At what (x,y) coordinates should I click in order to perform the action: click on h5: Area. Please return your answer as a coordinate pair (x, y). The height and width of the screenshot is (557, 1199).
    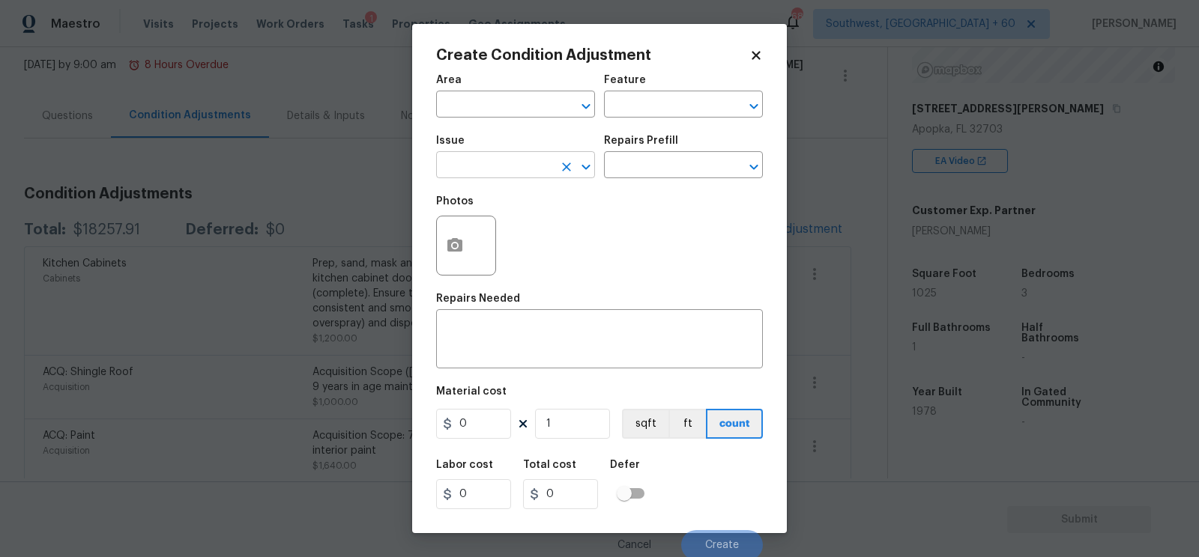
    Looking at the image, I should click on (449, 80).